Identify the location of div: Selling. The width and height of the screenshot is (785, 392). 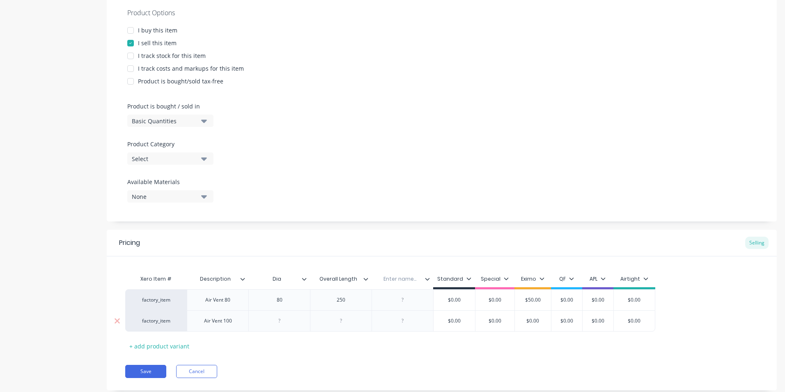
(757, 243).